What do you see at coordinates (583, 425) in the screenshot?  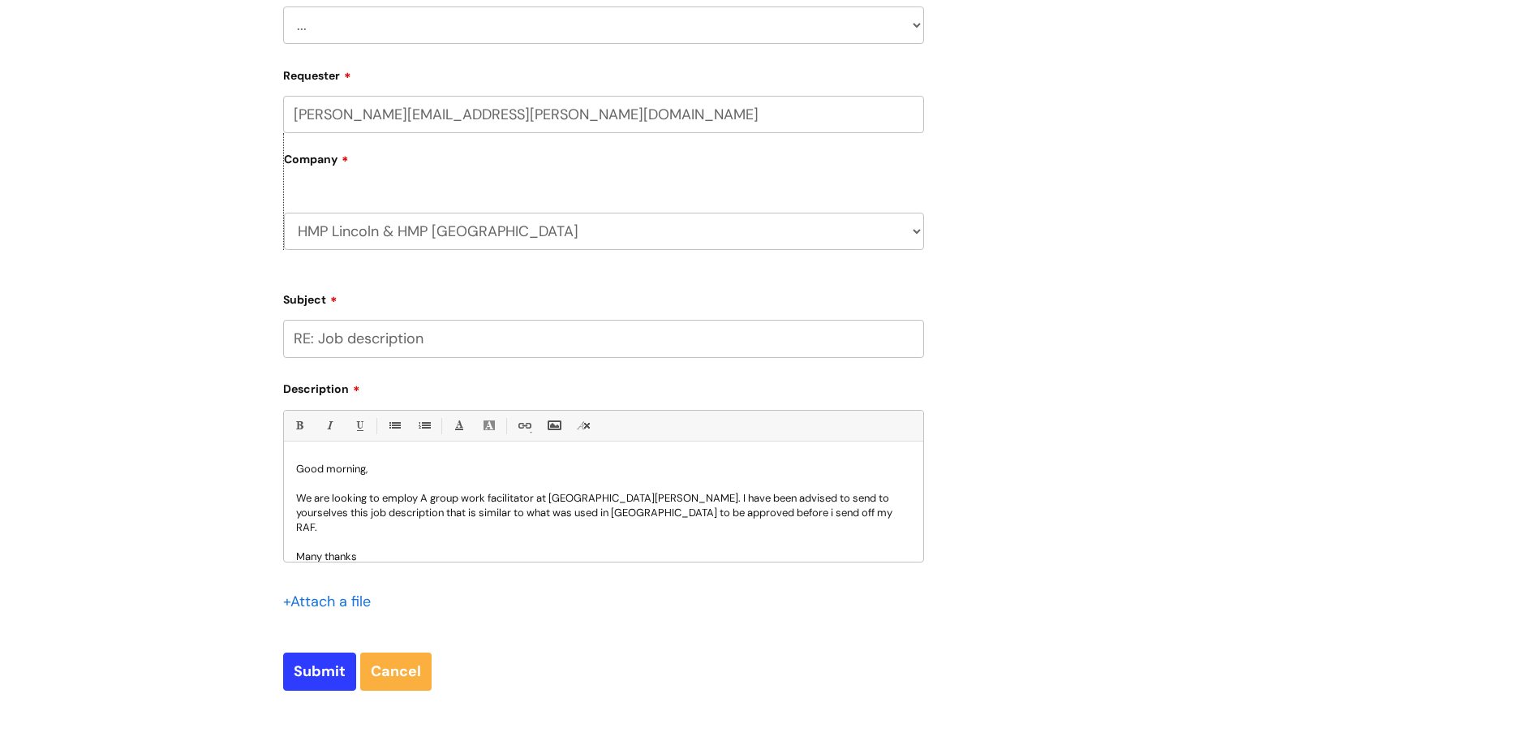 I see `a: Remove formatting (Ctrl-\)` at bounding box center [583, 425].